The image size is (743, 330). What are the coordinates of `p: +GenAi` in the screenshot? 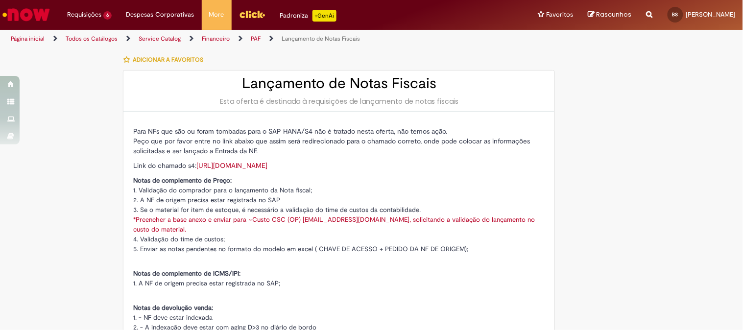 It's located at (324, 16).